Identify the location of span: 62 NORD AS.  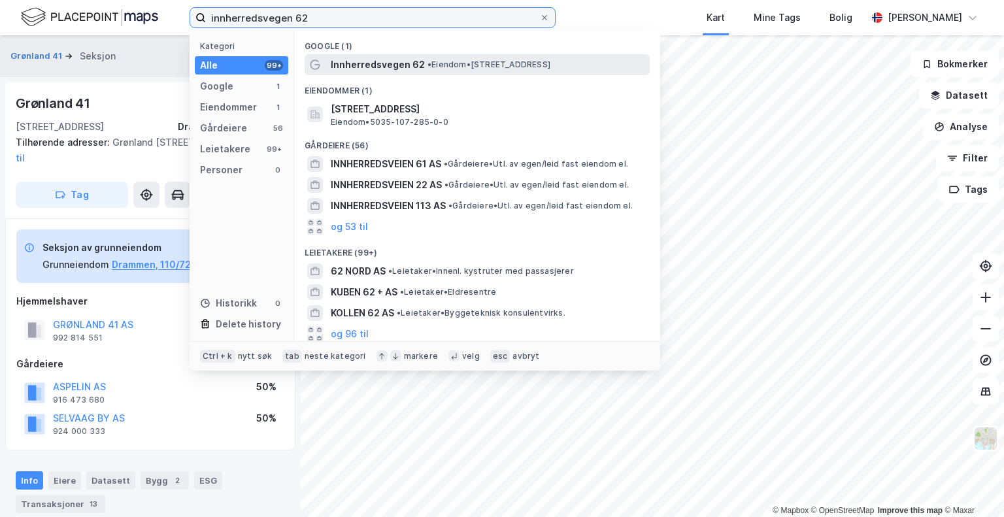
(358, 271).